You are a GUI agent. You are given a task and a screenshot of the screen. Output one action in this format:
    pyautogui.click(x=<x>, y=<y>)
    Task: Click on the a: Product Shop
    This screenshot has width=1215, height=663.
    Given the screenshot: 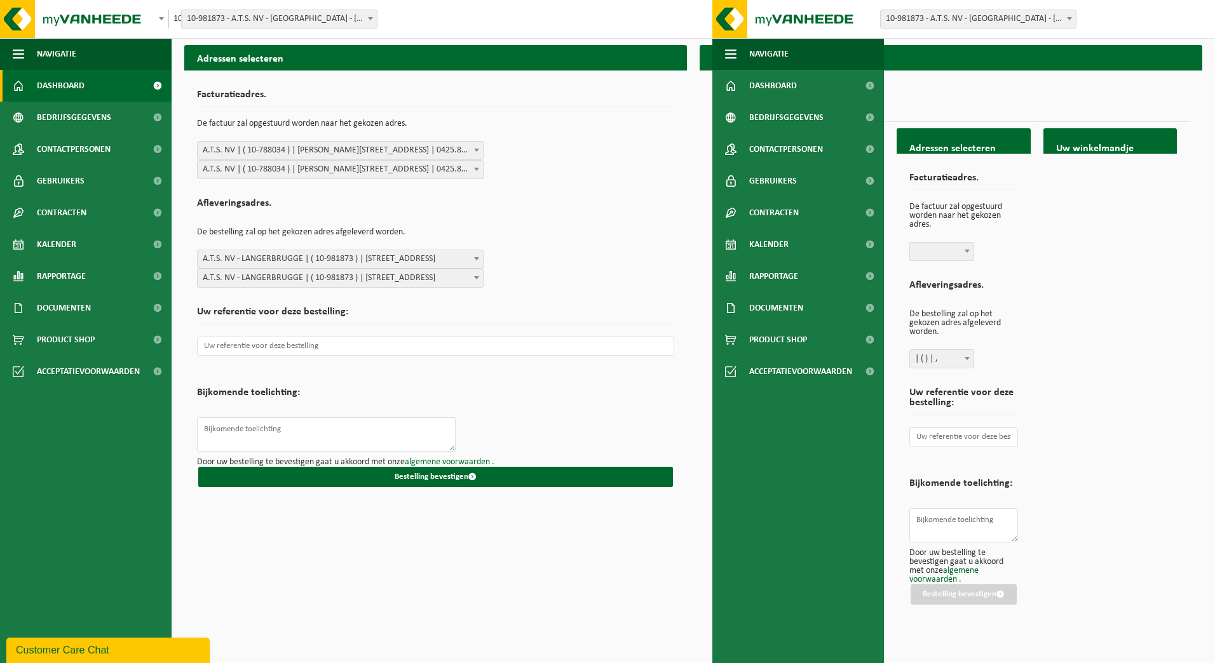 What is the action you would take?
    pyautogui.click(x=798, y=340)
    